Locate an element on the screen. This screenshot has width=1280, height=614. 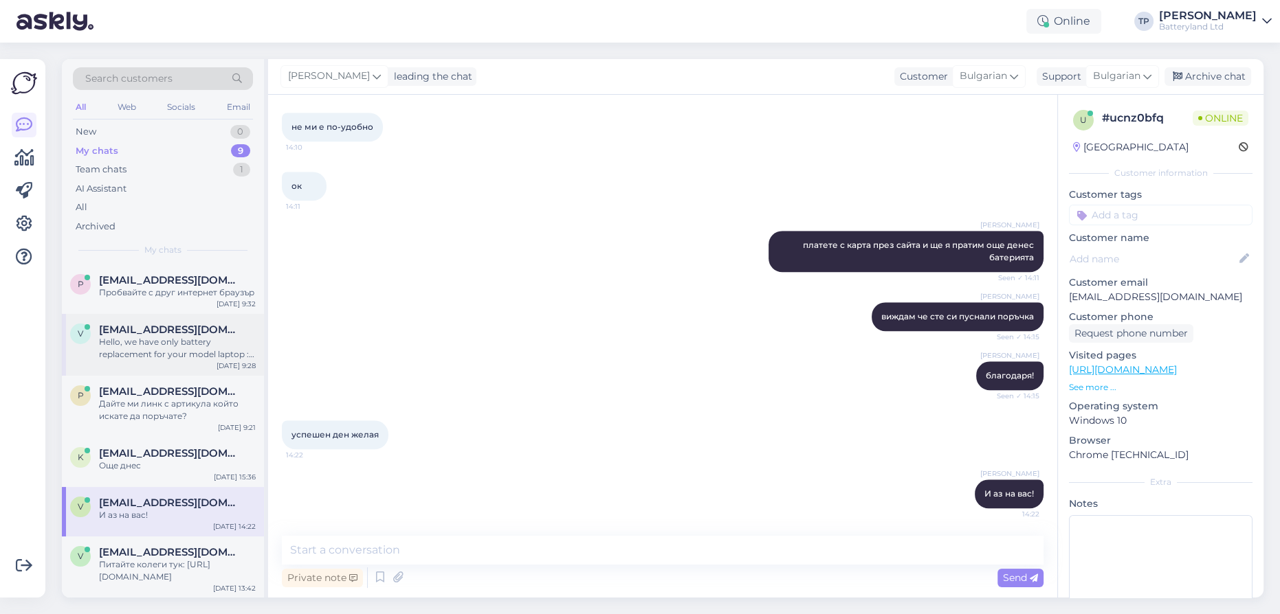
div: Socials is located at coordinates (181, 107).